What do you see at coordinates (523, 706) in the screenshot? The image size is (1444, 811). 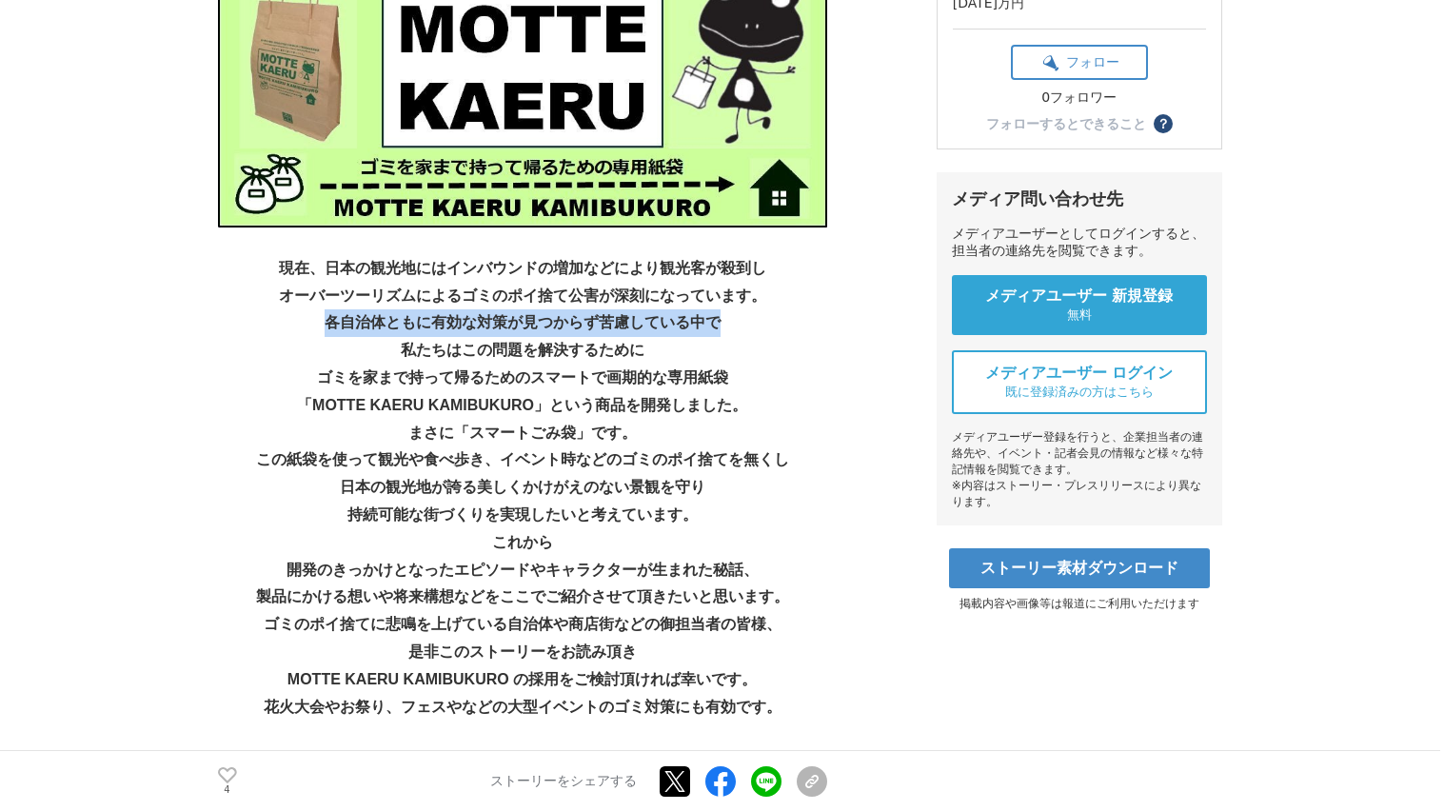 I see `strong: 花火大会やお祭り、フェスやなどの大型イベントのゴミ対策にも有効です。` at bounding box center [523, 706].